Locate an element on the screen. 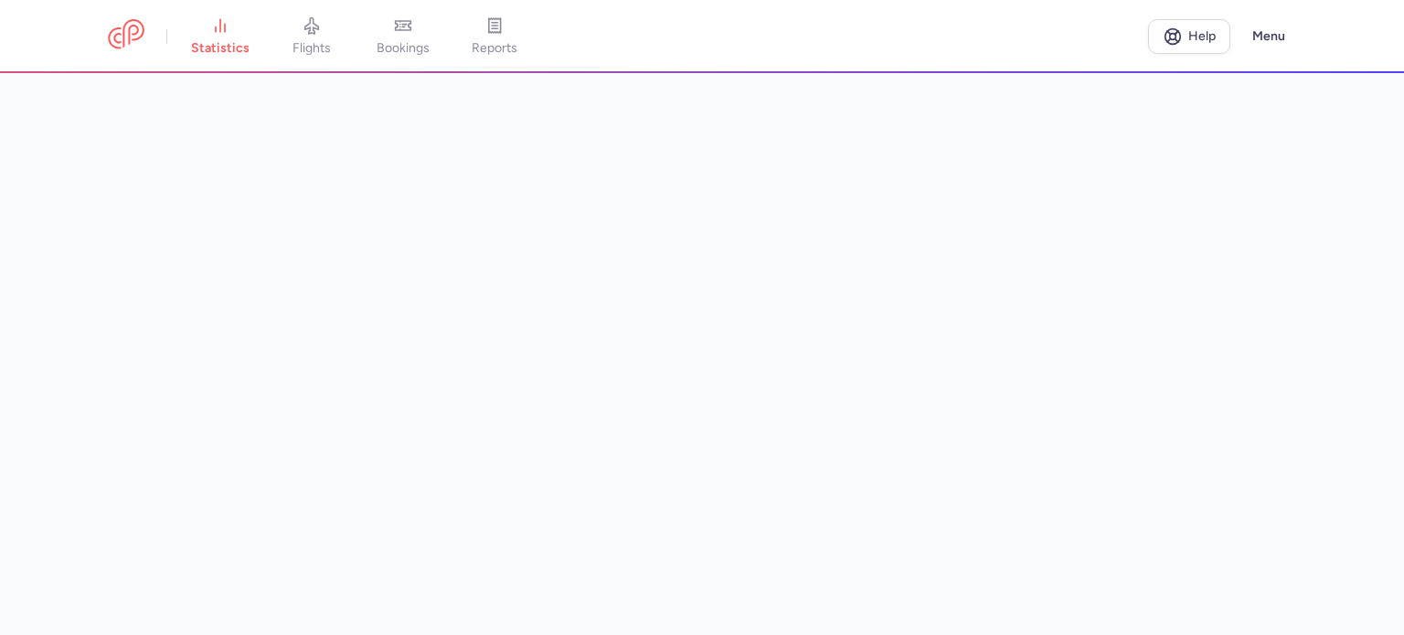 The width and height of the screenshot is (1404, 635). a: bookings is located at coordinates (403, 37).